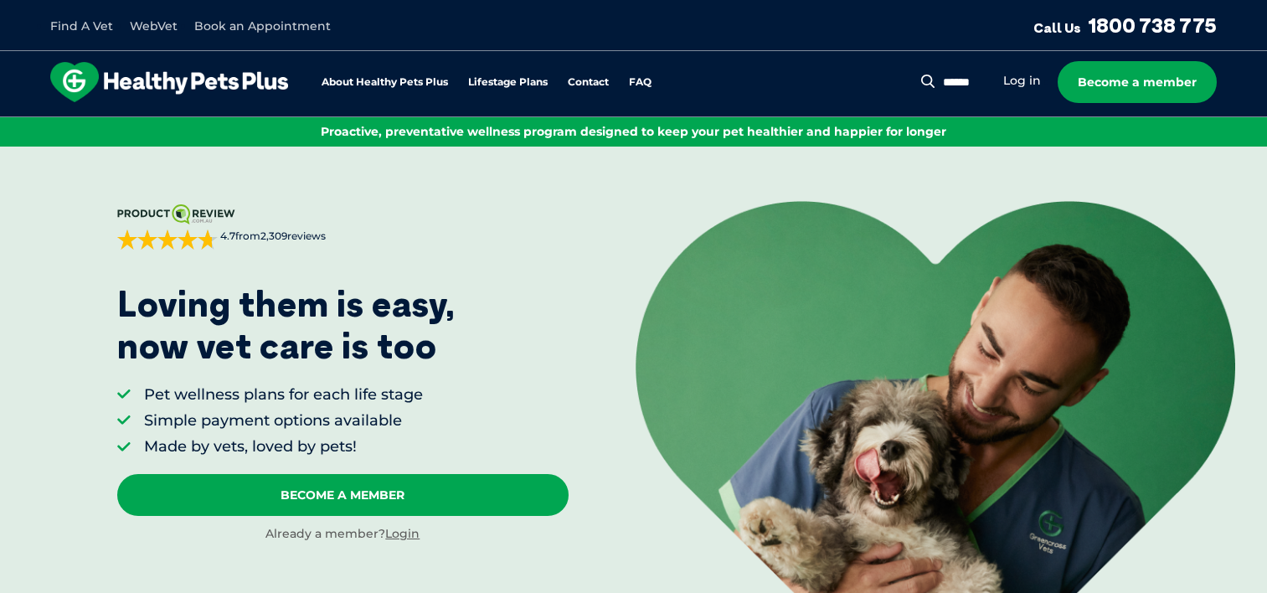  Describe the element at coordinates (1124, 25) in the screenshot. I see `a: Call Us1800 738 775` at that location.